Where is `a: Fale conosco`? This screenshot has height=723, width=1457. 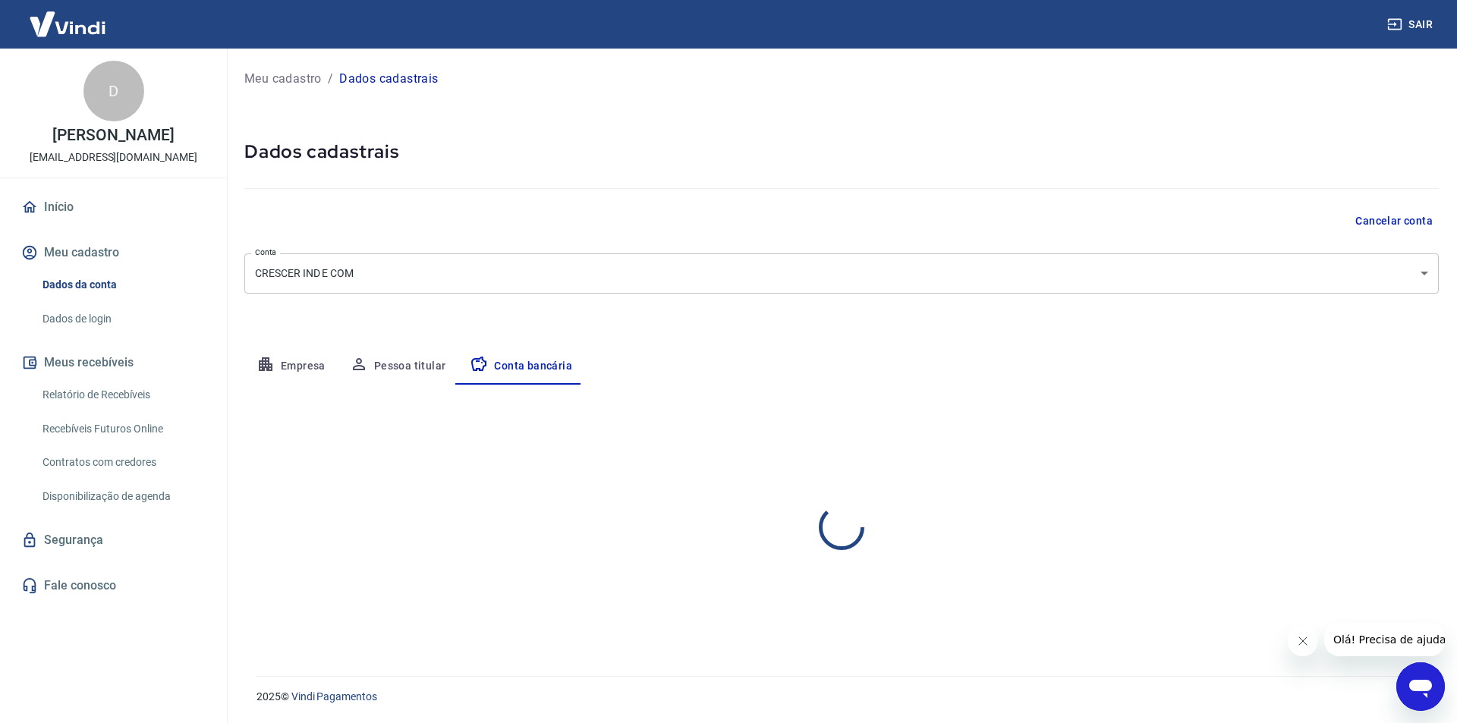 a: Fale conosco is located at coordinates (113, 586).